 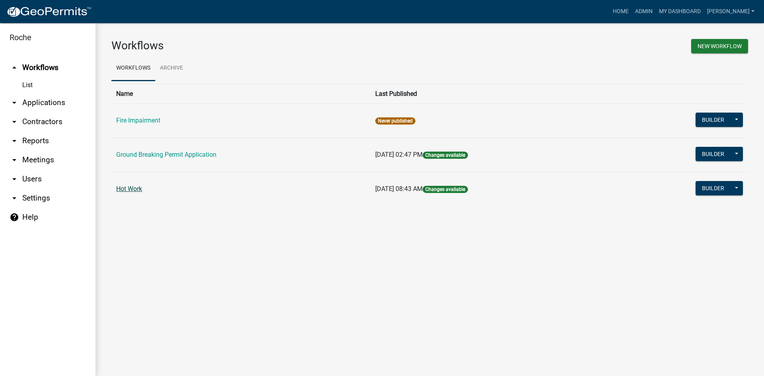 I want to click on i: arrow_drop_up, so click(x=14, y=68).